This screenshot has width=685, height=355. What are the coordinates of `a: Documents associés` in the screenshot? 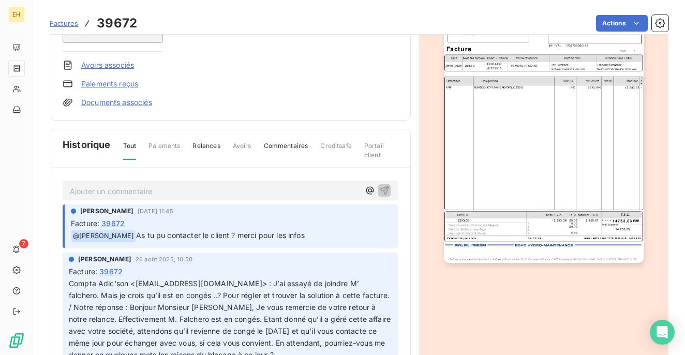 It's located at (116, 102).